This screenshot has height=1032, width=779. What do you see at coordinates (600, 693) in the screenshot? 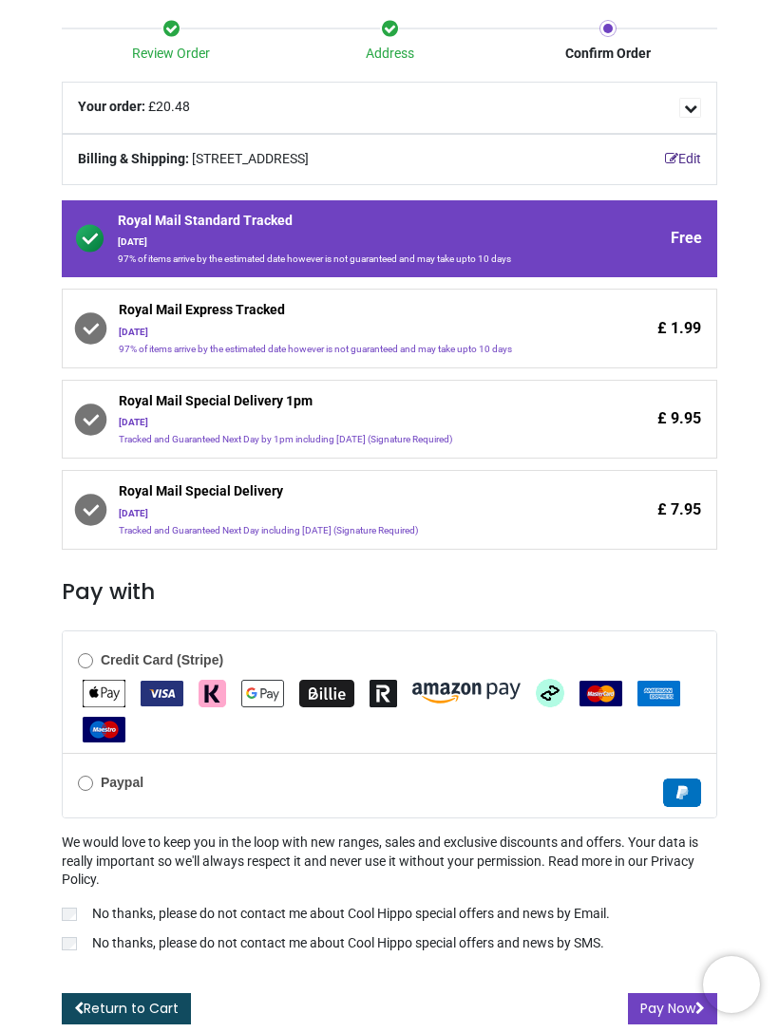
I see `img: MasterCard` at bounding box center [600, 693].